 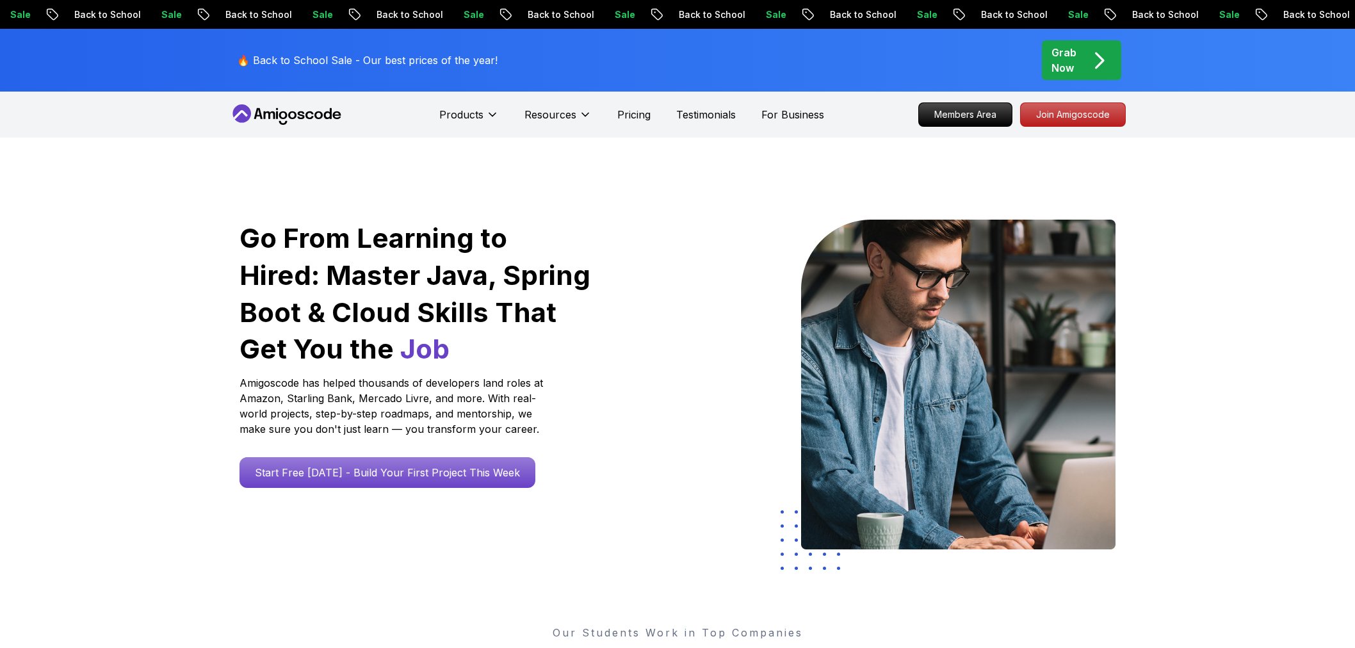 What do you see at coordinates (678, 633) in the screenshot?
I see `p: Our Students Work in Top Companies` at bounding box center [678, 633].